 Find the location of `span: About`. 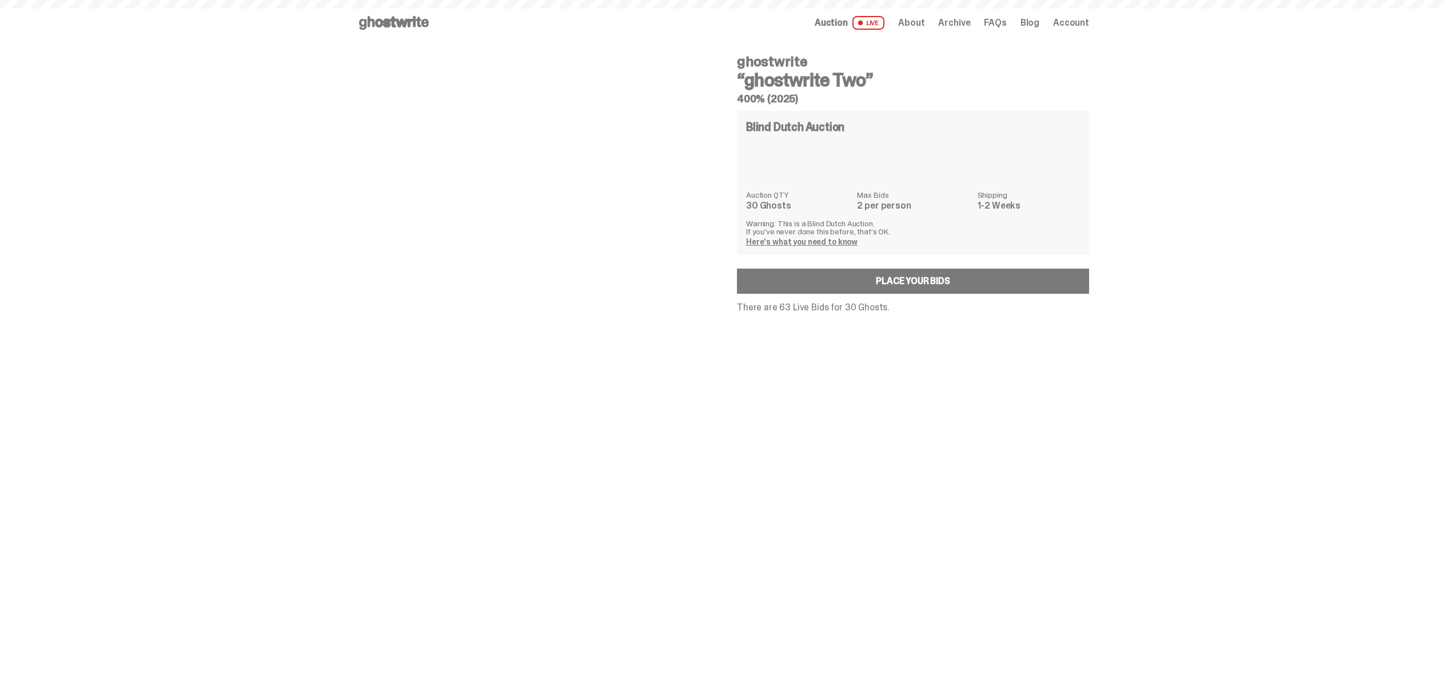

span: About is located at coordinates (911, 23).